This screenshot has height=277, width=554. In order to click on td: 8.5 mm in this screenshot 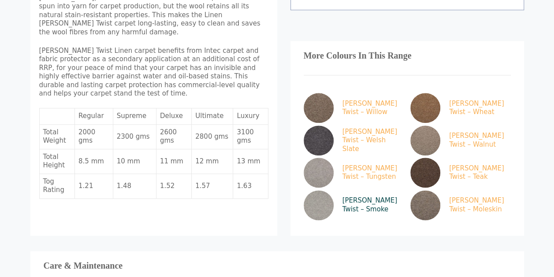, I will do `click(94, 162)`.